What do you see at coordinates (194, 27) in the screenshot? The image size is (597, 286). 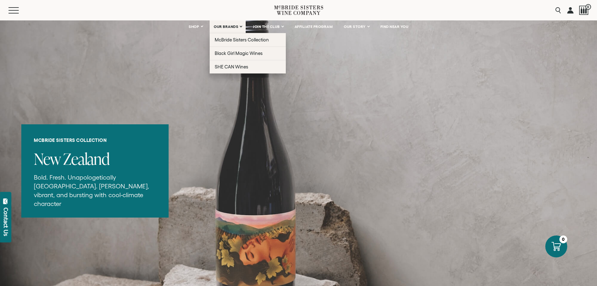 I see `span: SHOP` at bounding box center [194, 27].